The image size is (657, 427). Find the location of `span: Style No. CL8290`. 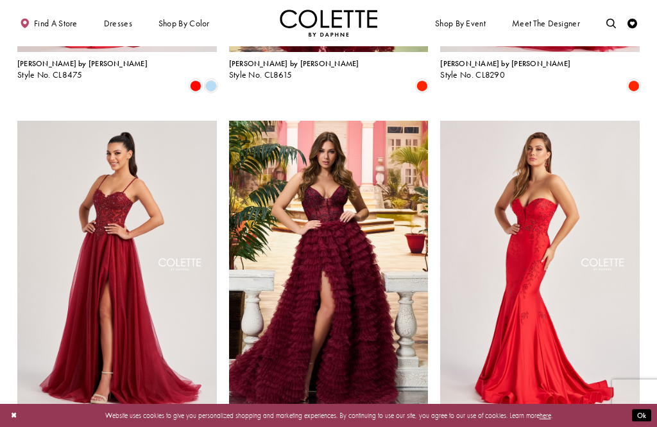

span: Style No. CL8290 is located at coordinates (472, 74).